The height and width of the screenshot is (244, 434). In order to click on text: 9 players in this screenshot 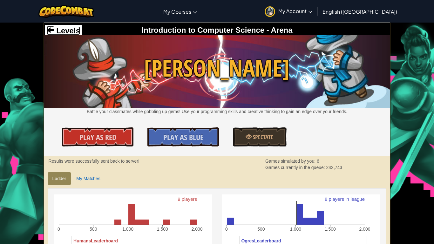, I will do `click(187, 199)`.